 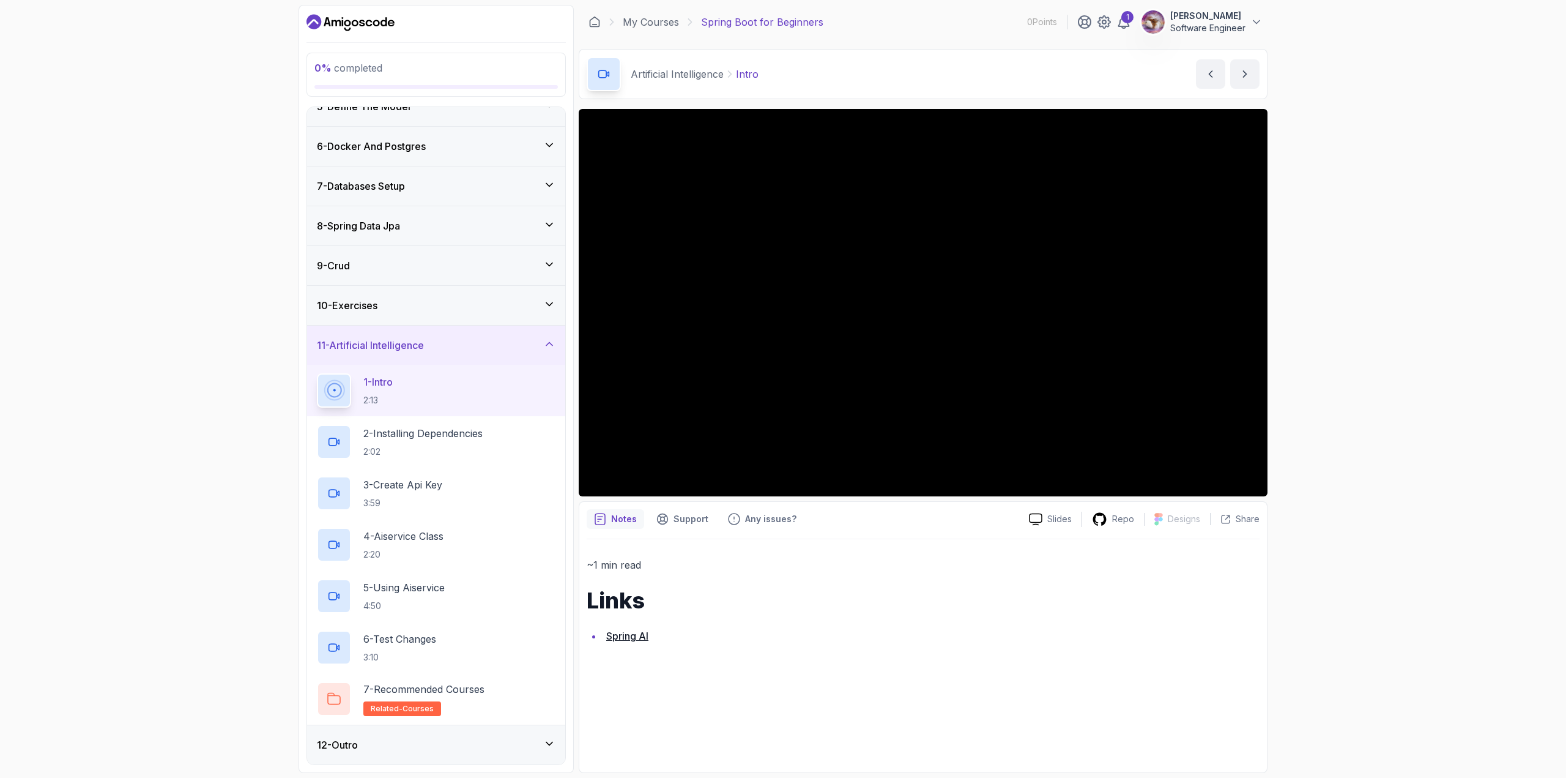 What do you see at coordinates (1124, 22) in the screenshot?
I see `a: 1` at bounding box center [1124, 22].